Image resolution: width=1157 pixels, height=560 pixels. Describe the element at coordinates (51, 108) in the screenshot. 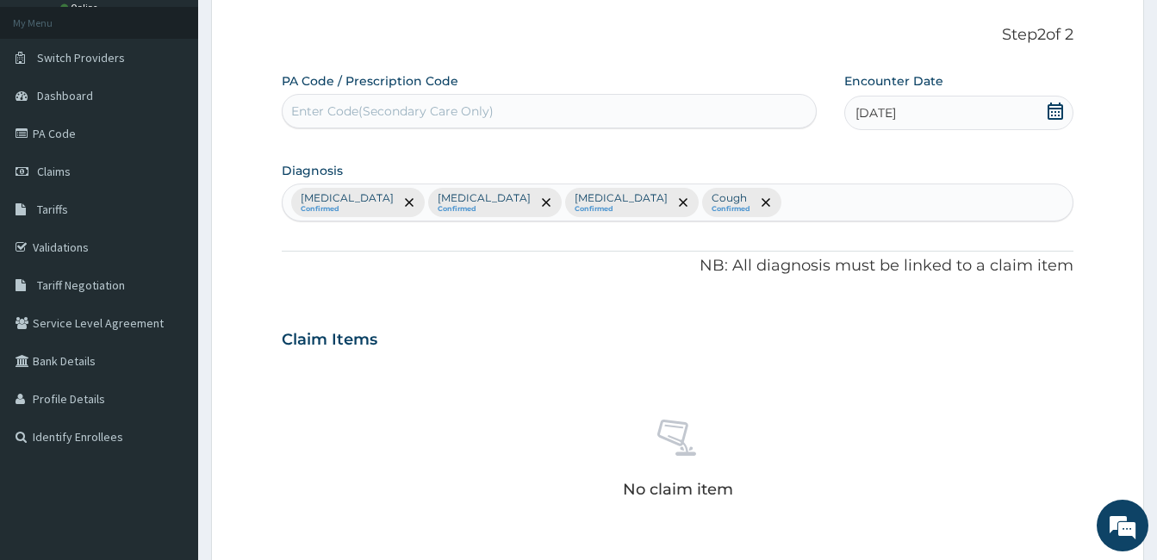

I see `img: d_794563401_company_1708531726252_794563401` at that location.